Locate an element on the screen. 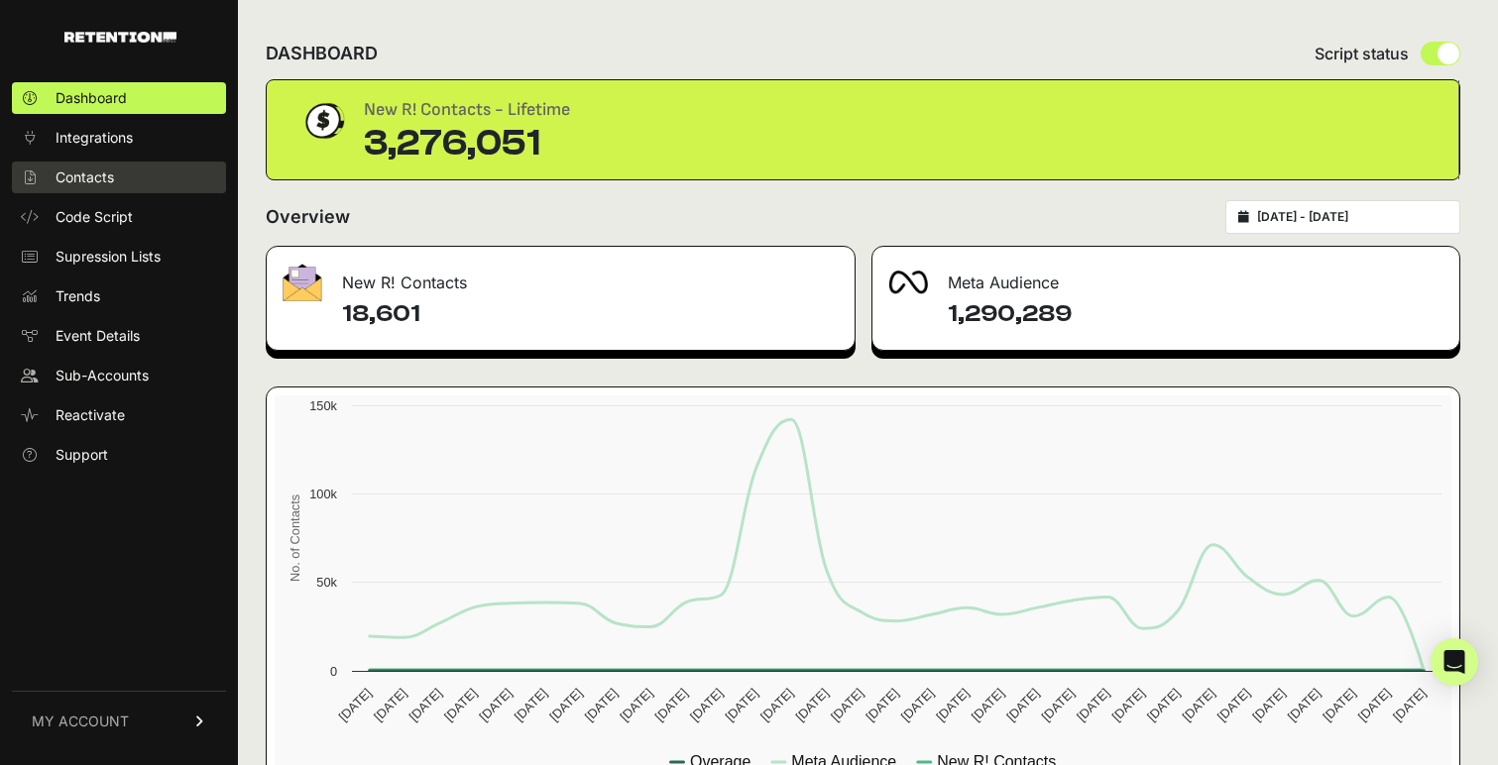 This screenshot has height=765, width=1498. div: Meta Audience is located at coordinates (1166, 277).